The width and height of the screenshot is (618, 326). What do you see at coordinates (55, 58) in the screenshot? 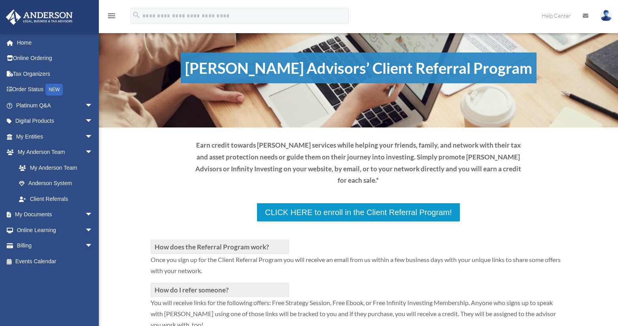
I see `a: Online Ordering` at bounding box center [55, 58].